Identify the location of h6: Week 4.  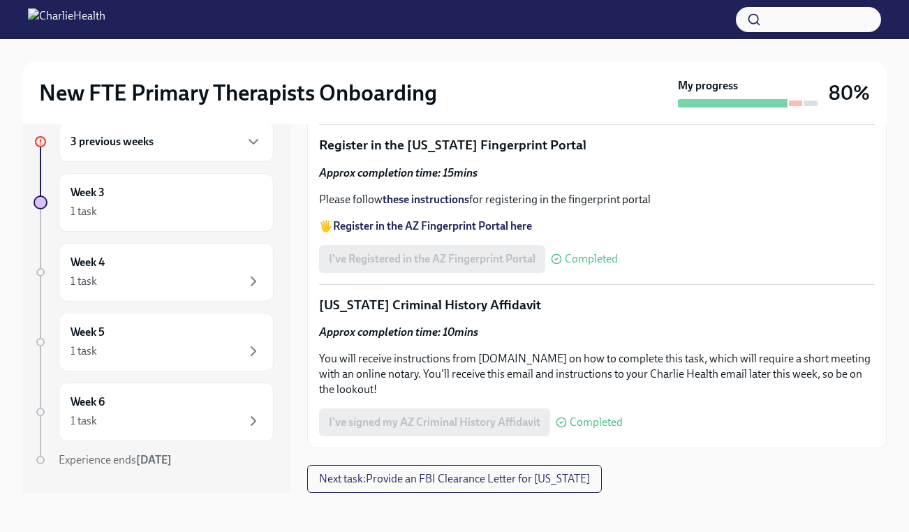
(87, 263).